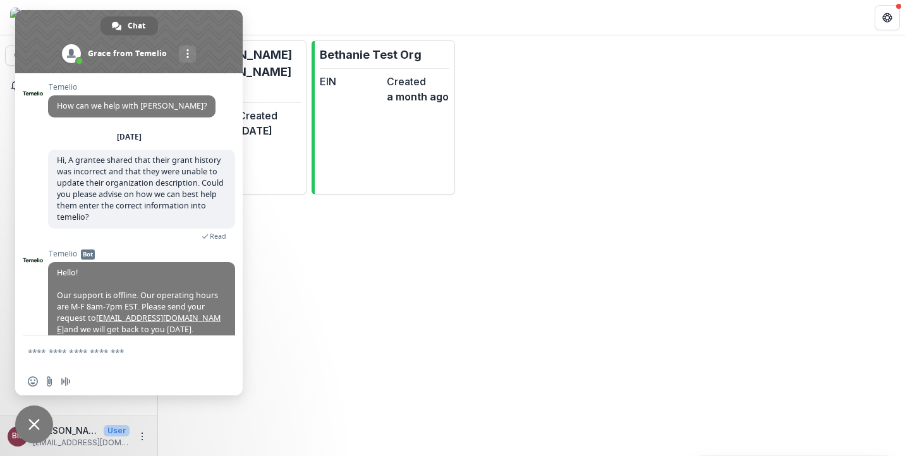  Describe the element at coordinates (142, 437) in the screenshot. I see `button: More` at that location.